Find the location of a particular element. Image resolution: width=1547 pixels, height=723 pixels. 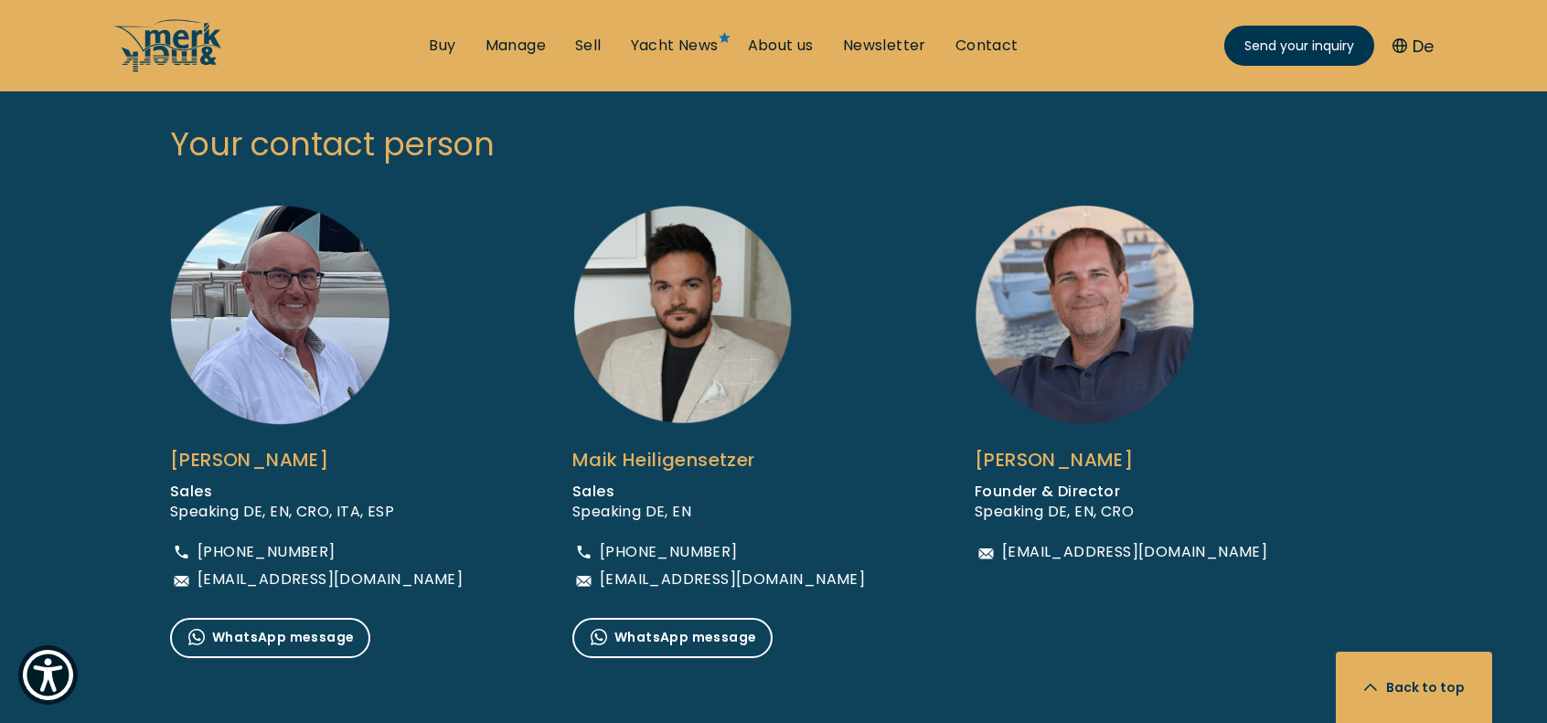

span: DE, EN is located at coordinates (668, 511).